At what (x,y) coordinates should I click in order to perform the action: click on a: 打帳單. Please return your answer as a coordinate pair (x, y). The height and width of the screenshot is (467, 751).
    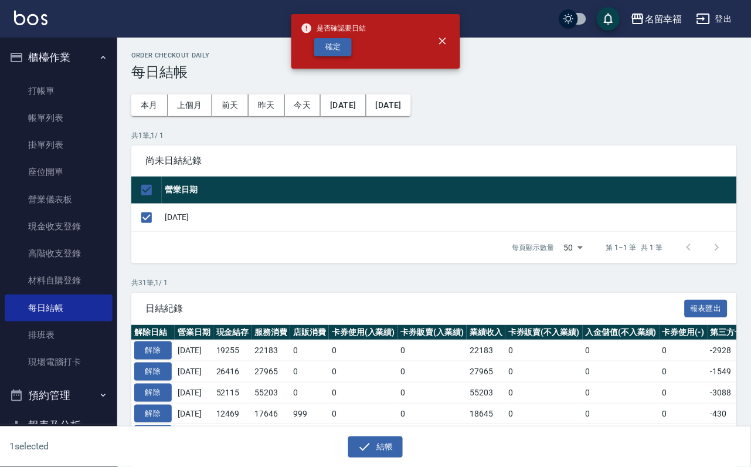
    Looking at the image, I should click on (59, 91).